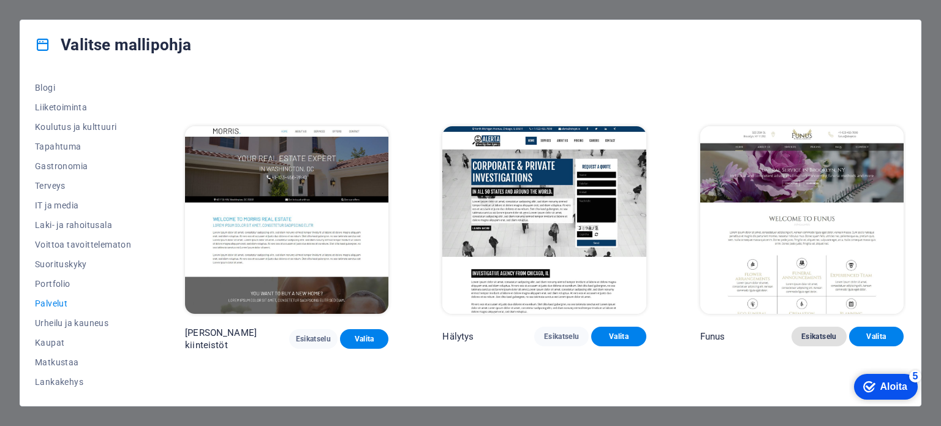 The height and width of the screenshot is (426, 941). Describe the element at coordinates (83, 342) in the screenshot. I see `button: Kaupat` at that location.